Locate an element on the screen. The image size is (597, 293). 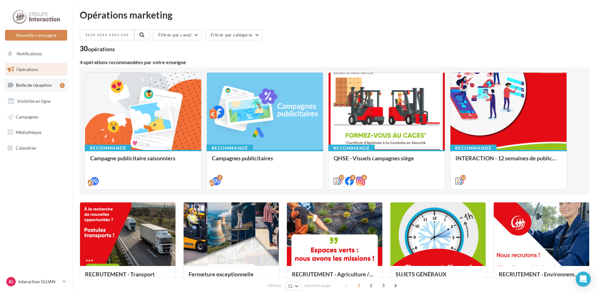
span: Calendrier is located at coordinates (26, 148).